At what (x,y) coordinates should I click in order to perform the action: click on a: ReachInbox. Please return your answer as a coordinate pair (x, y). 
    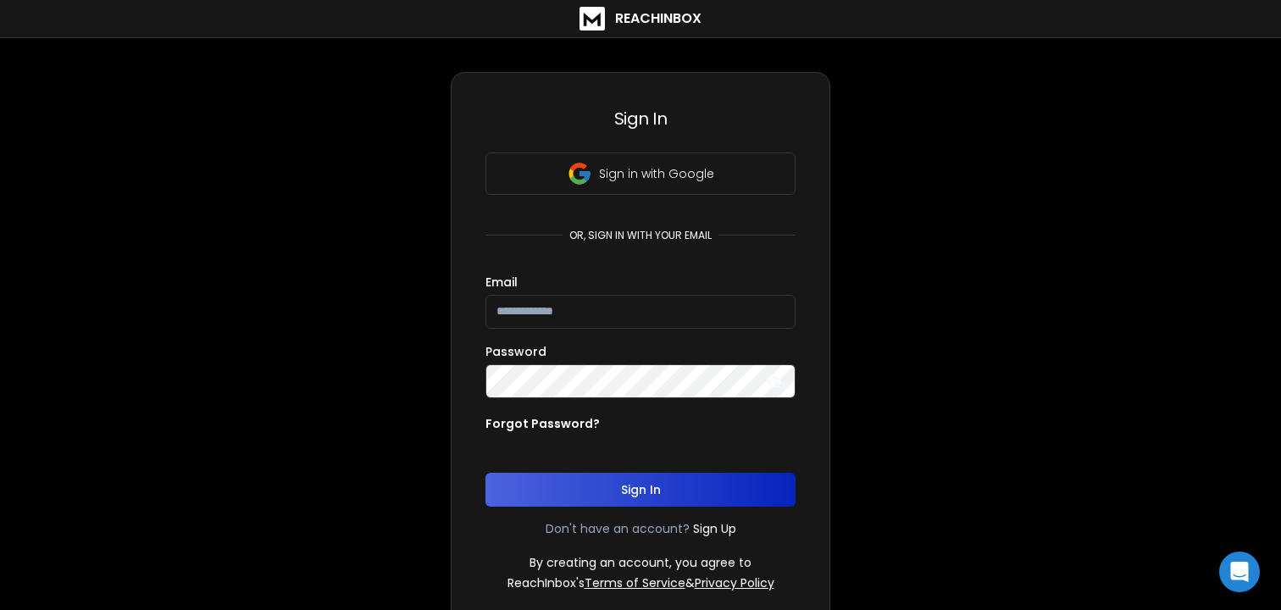
    Looking at the image, I should click on (640, 19).